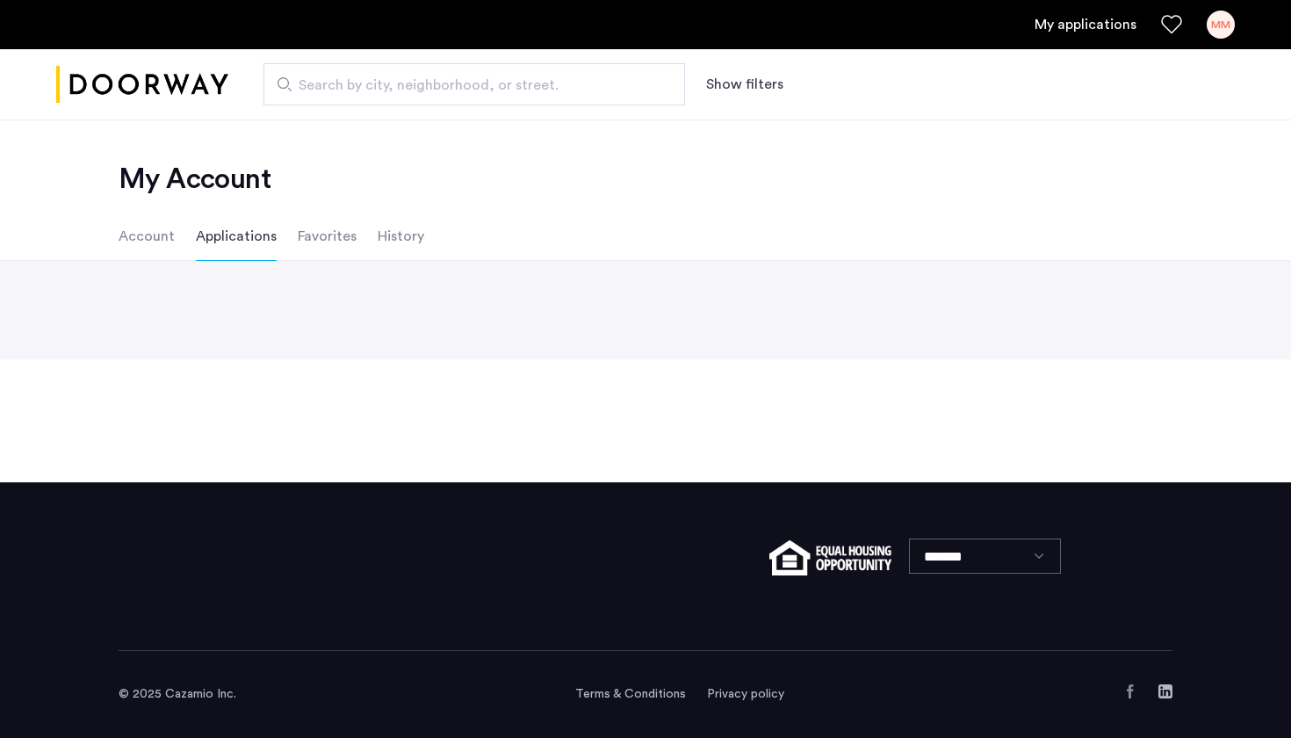 The image size is (1291, 738). I want to click on button: Show or hide filters, so click(745, 84).